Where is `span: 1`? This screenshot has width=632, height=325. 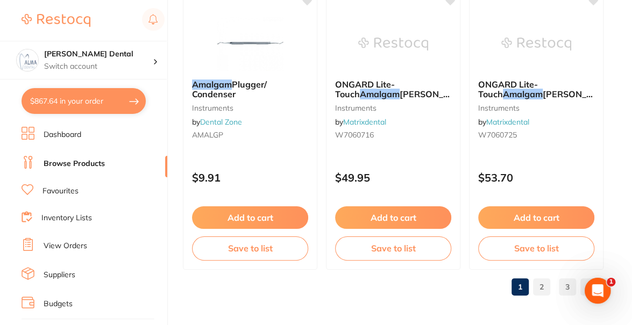 span: 1 is located at coordinates (611, 282).